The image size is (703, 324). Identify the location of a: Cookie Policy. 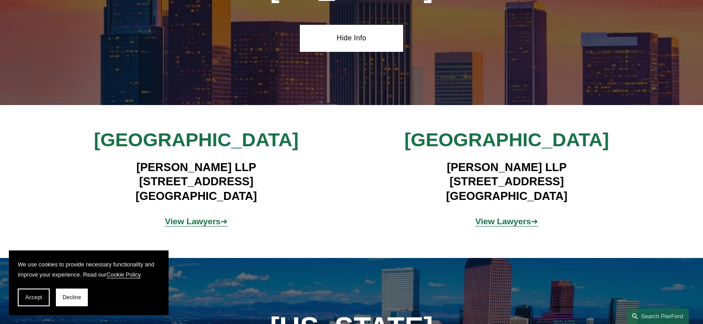
(123, 275).